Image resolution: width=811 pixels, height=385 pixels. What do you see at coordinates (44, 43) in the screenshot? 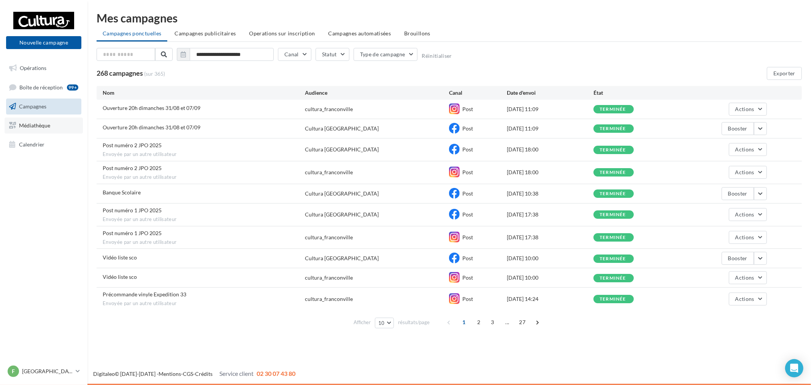
I see `button: Nouvelle campagne` at bounding box center [44, 43].